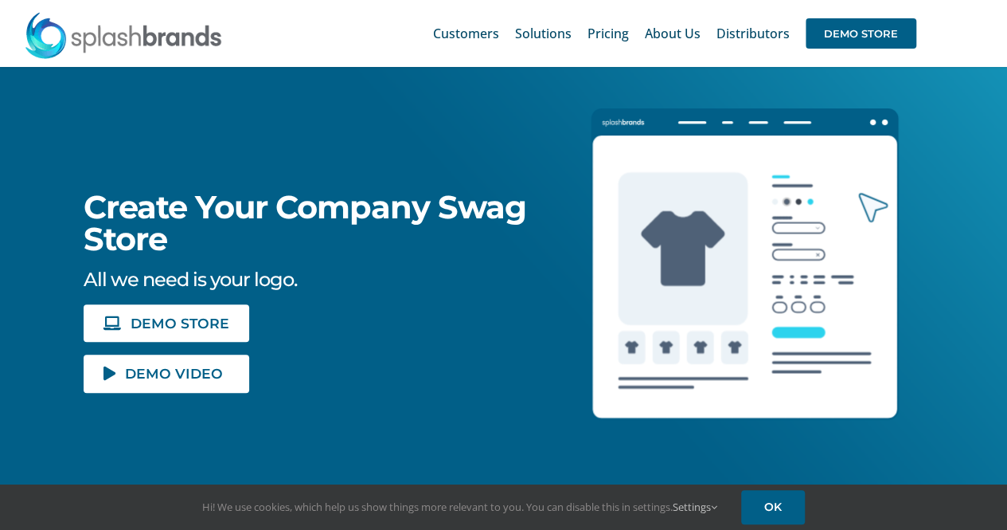  I want to click on span: All we need is your logo., so click(190, 279).